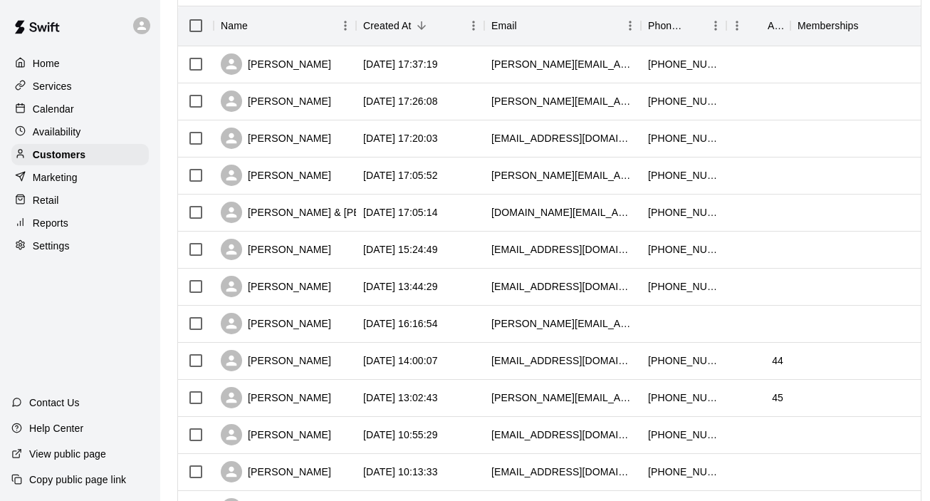  What do you see at coordinates (400, 212) in the screenshot?
I see `div: 2025-10-13 17:05:14` at bounding box center [400, 212].